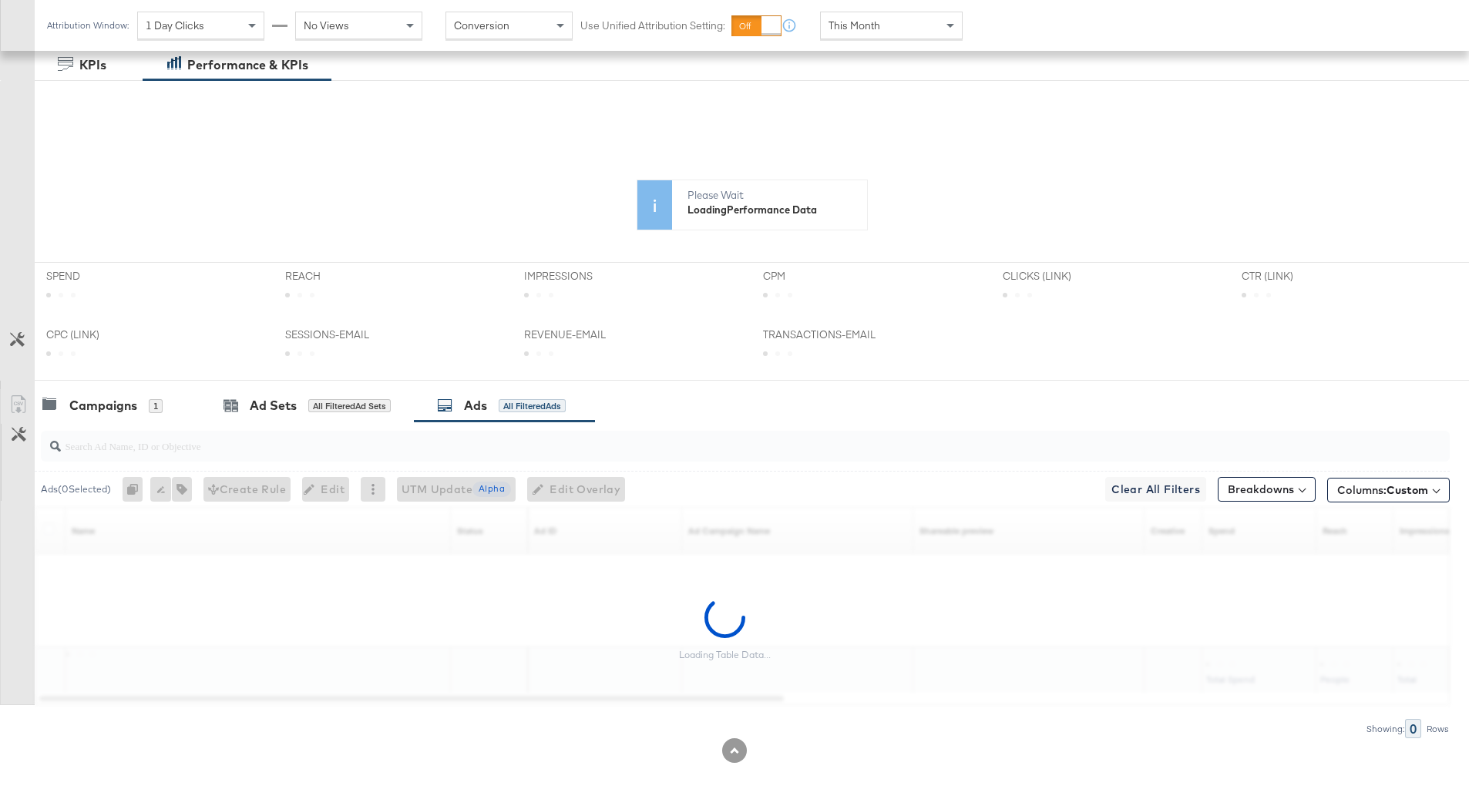 Image resolution: width=1469 pixels, height=806 pixels. What do you see at coordinates (1155, 489) in the screenshot?
I see `span: Clear All Filters` at bounding box center [1155, 489].